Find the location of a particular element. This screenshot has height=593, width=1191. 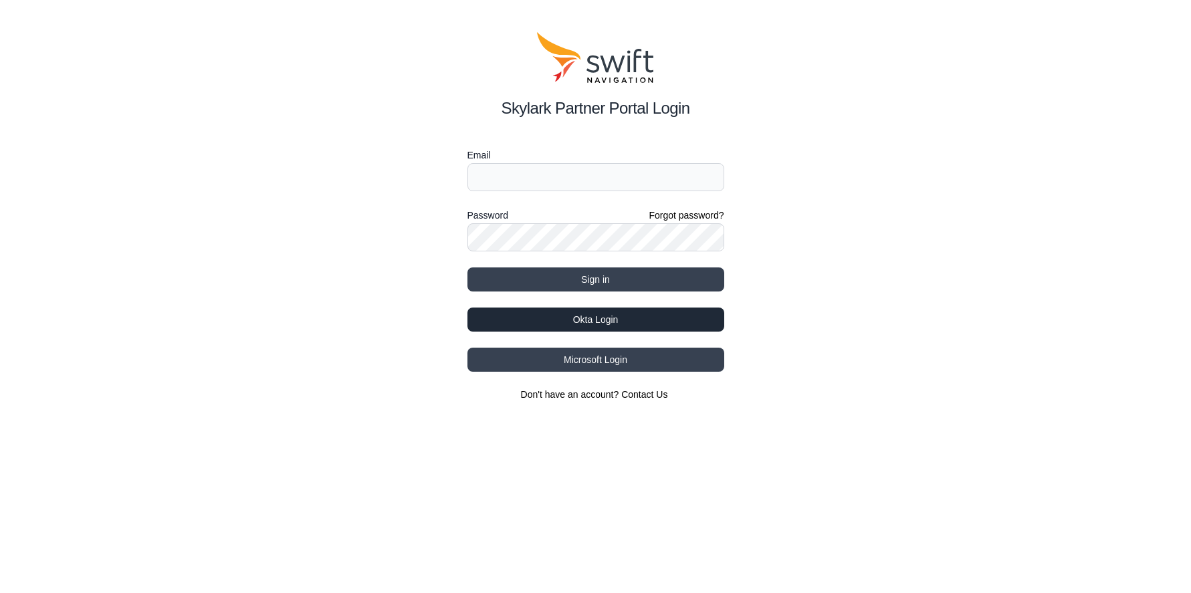

button: Sign in is located at coordinates (596, 280).